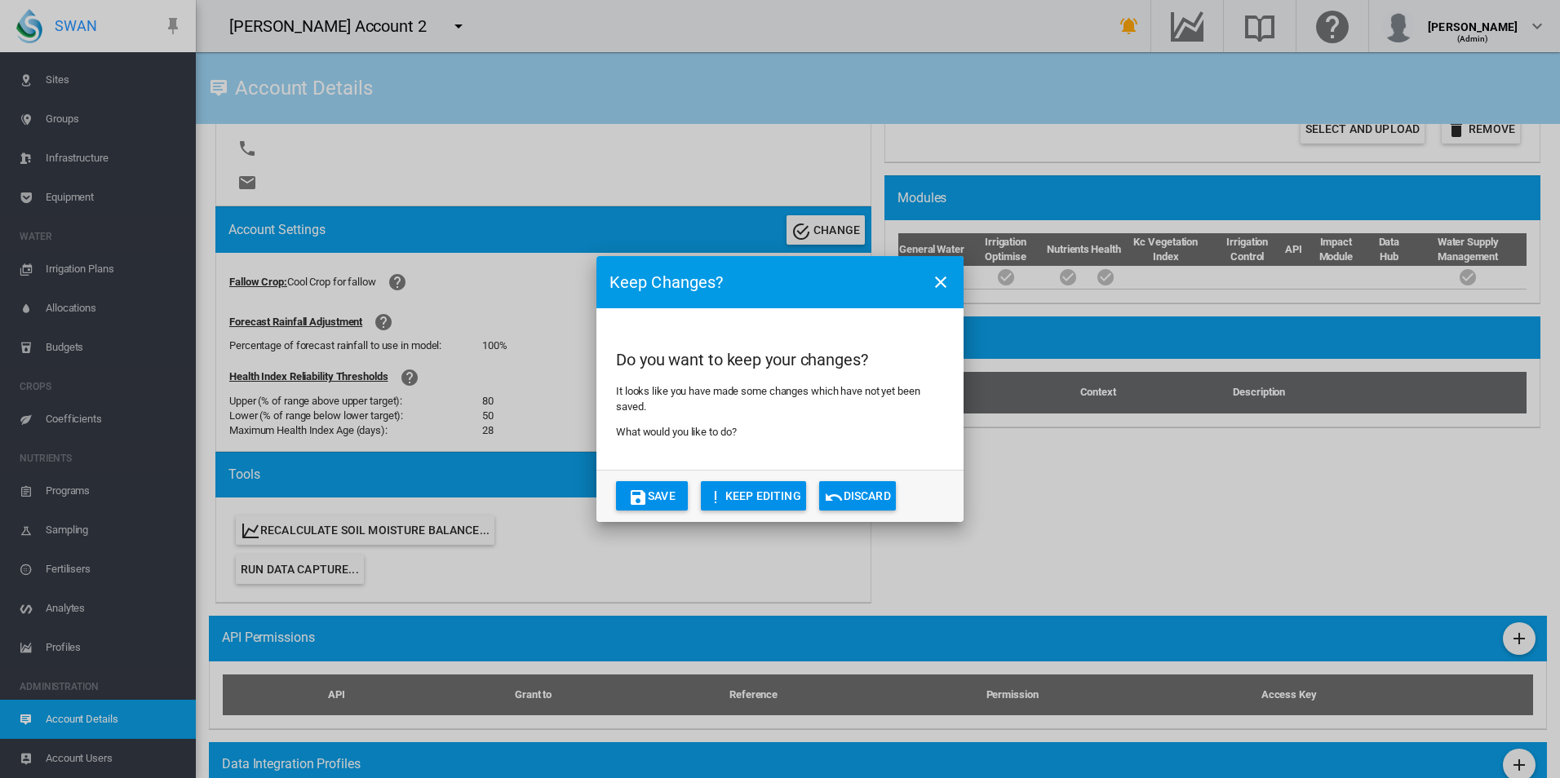 This screenshot has height=778, width=1560. Describe the element at coordinates (715, 498) in the screenshot. I see `md-icon: icon-exclamation` at that location.